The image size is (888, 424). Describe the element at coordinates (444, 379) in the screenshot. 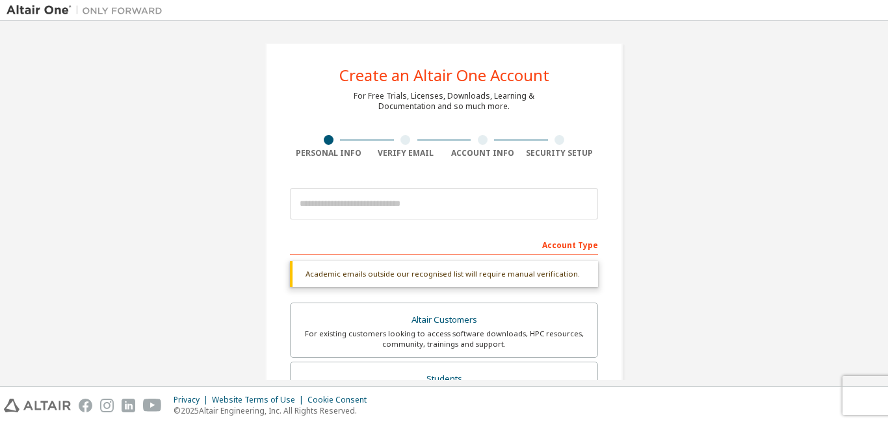

I see `div: Students` at that location.